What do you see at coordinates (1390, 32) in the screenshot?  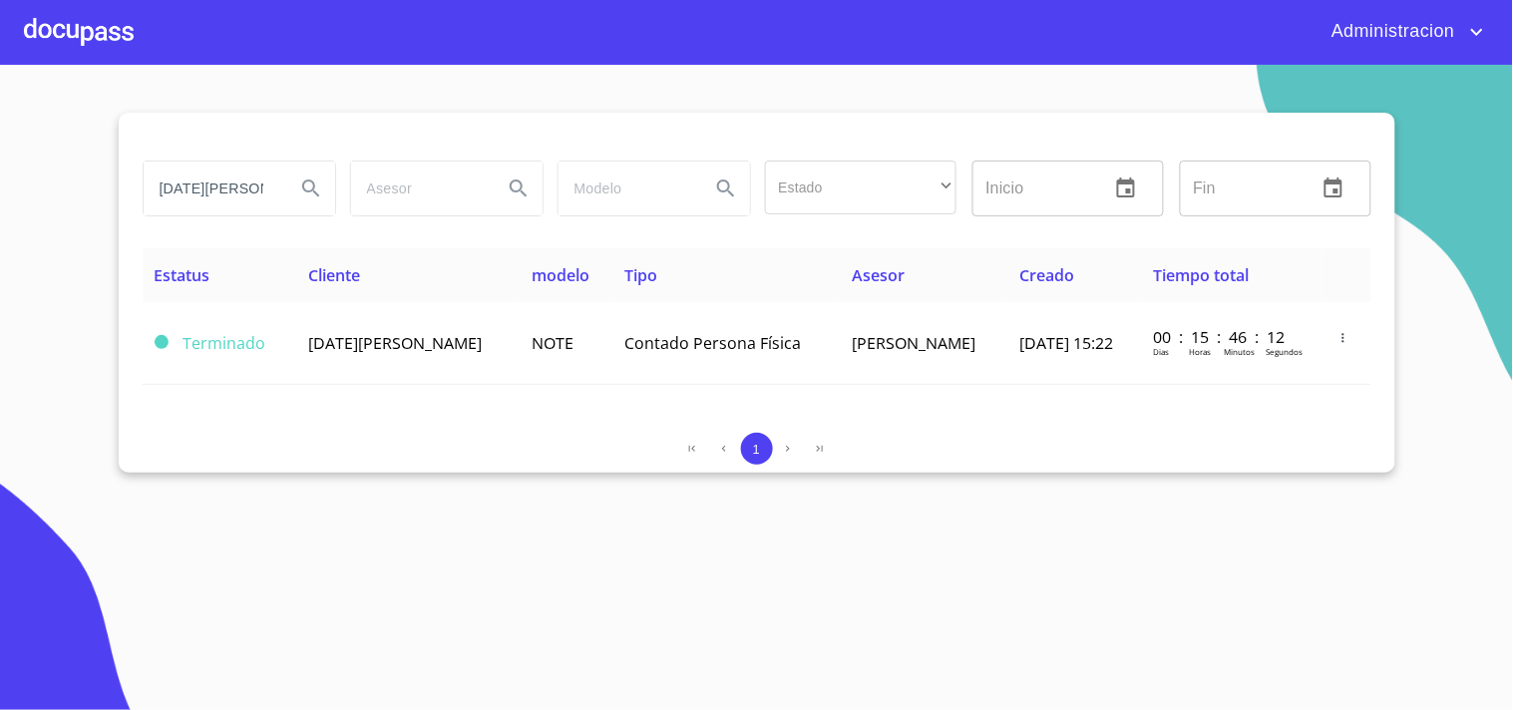 I see `span: Administracion` at bounding box center [1390, 32].